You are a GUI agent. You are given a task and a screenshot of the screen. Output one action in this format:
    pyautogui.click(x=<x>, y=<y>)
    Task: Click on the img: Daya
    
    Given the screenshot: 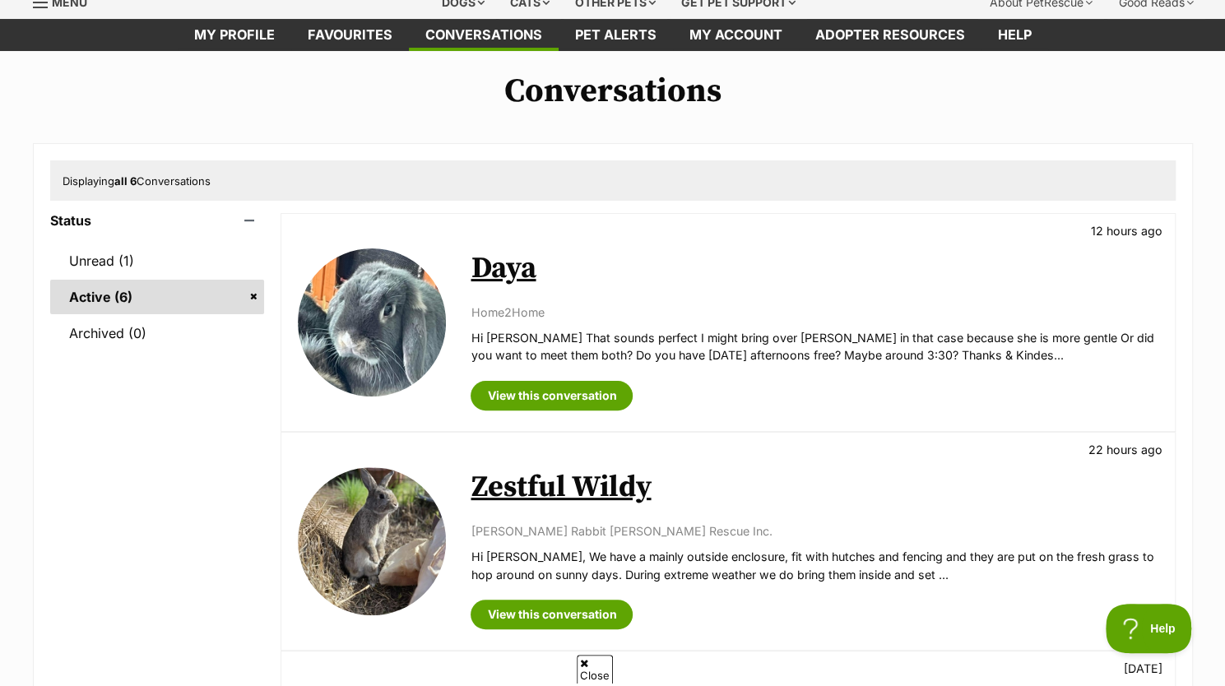 What is the action you would take?
    pyautogui.click(x=372, y=322)
    